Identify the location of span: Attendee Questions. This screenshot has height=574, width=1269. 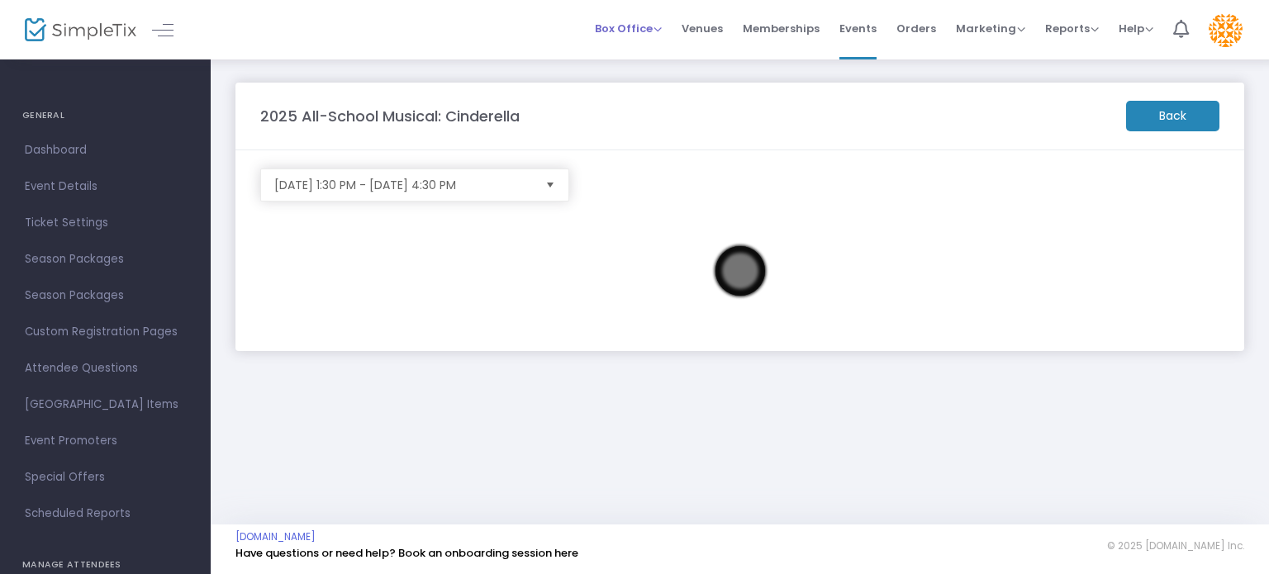
(105, 368).